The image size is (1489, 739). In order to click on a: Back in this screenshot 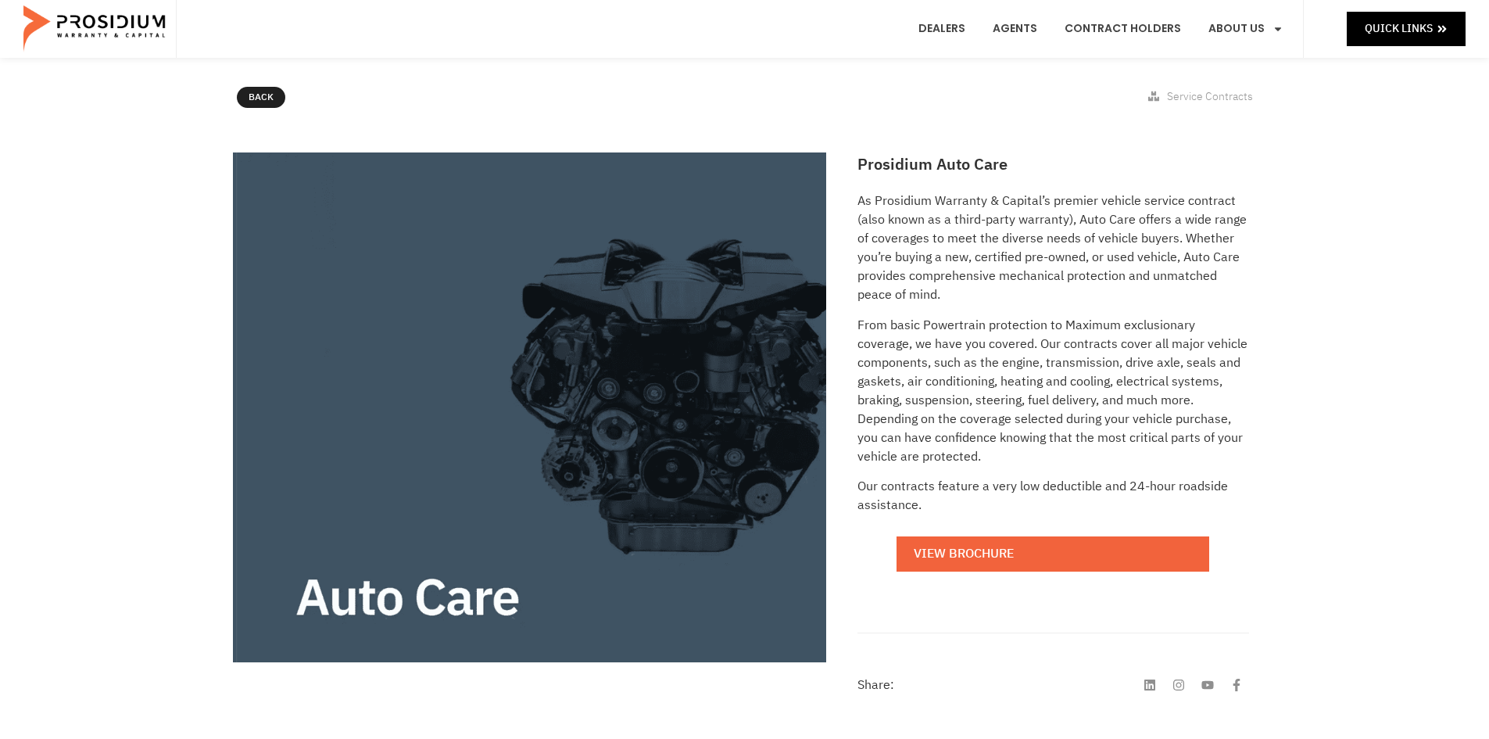, I will do `click(261, 98)`.